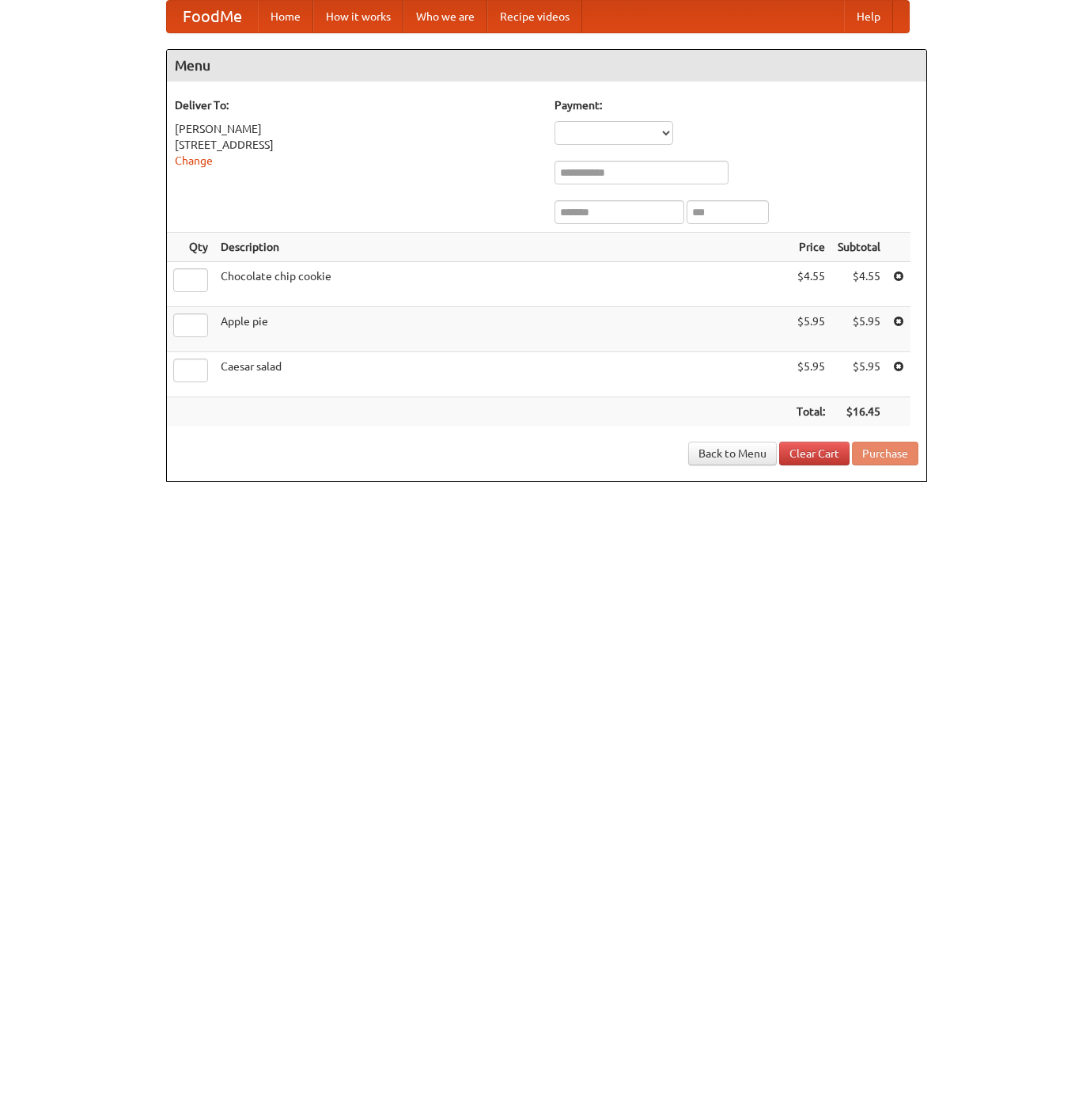 This screenshot has width=1075, height=1120. I want to click on th: Price, so click(811, 247).